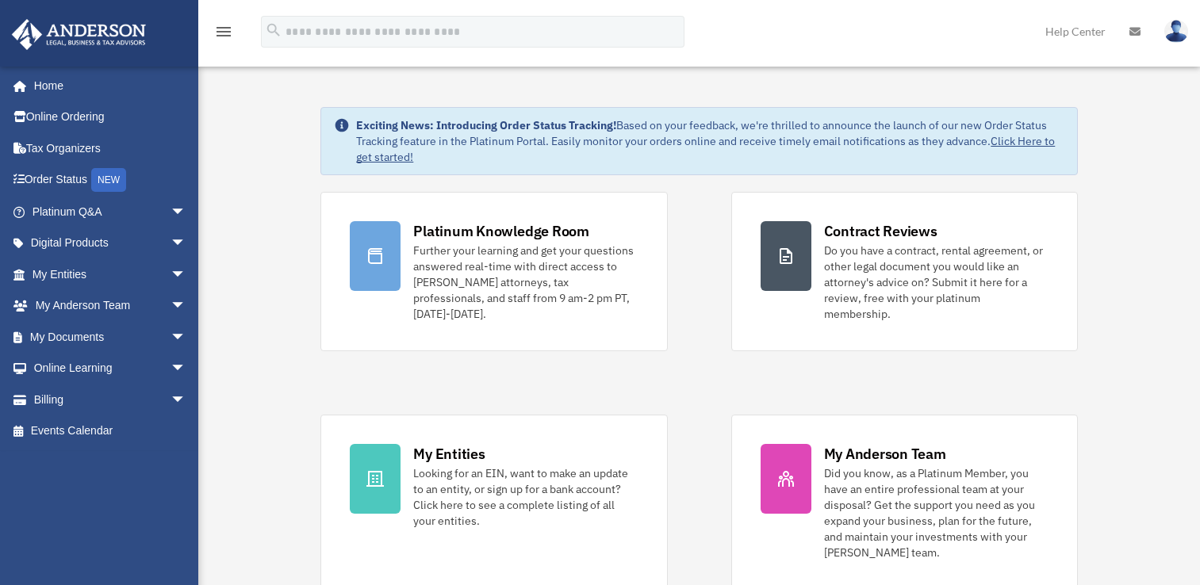 The height and width of the screenshot is (585, 1200). Describe the element at coordinates (110, 431) in the screenshot. I see `a: Events Calendar` at that location.